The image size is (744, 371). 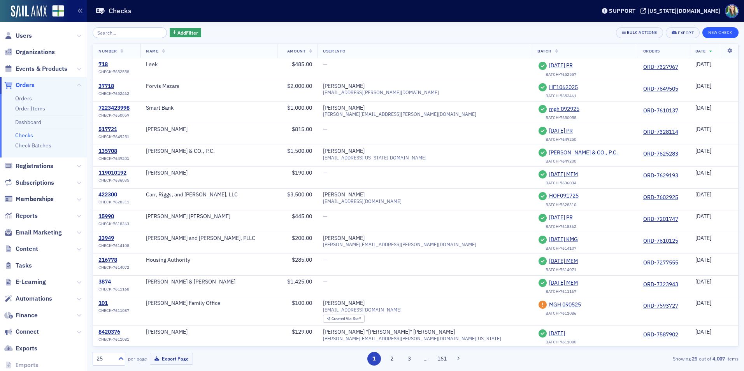 What do you see at coordinates (114, 173) in the screenshot?
I see `a: 119010192` at bounding box center [114, 173].